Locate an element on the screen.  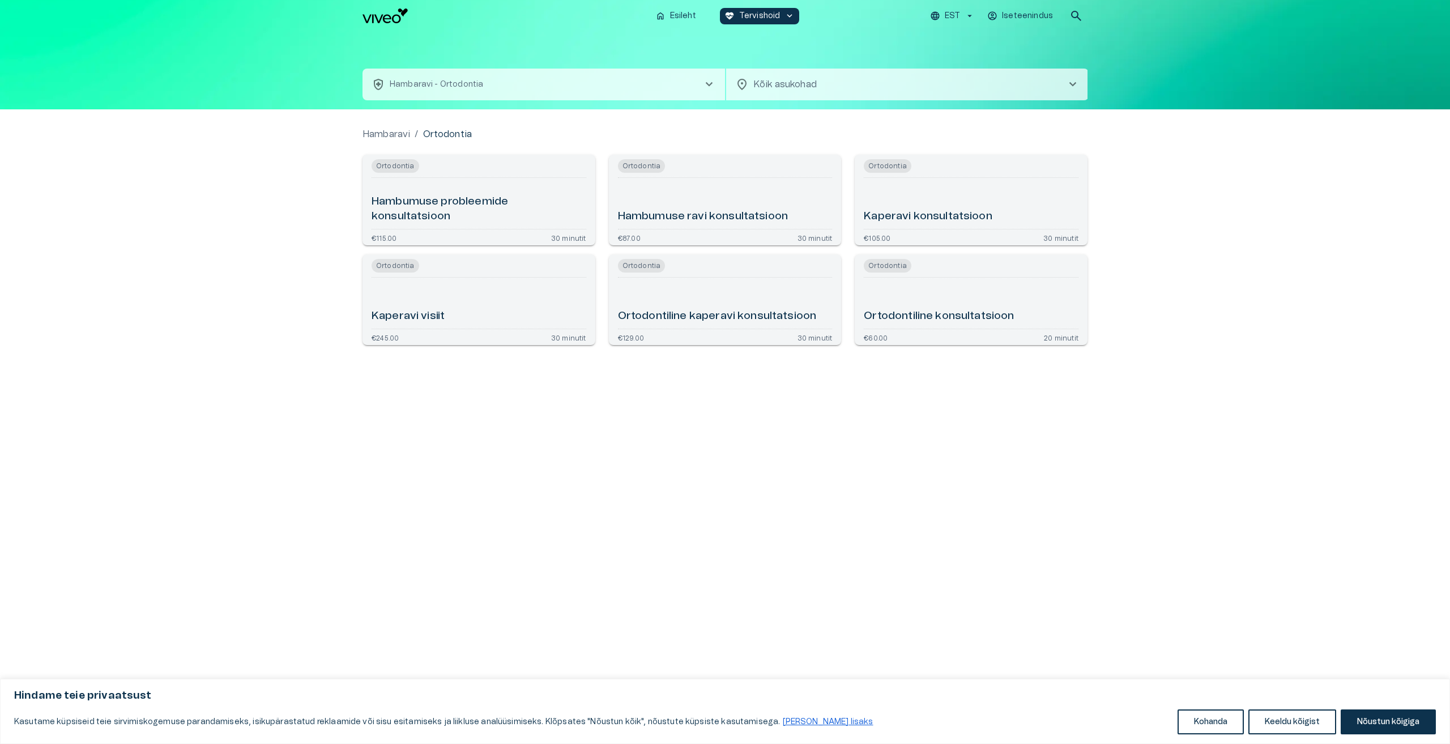
a: Navigate to homepage is located at coordinates (504, 16).